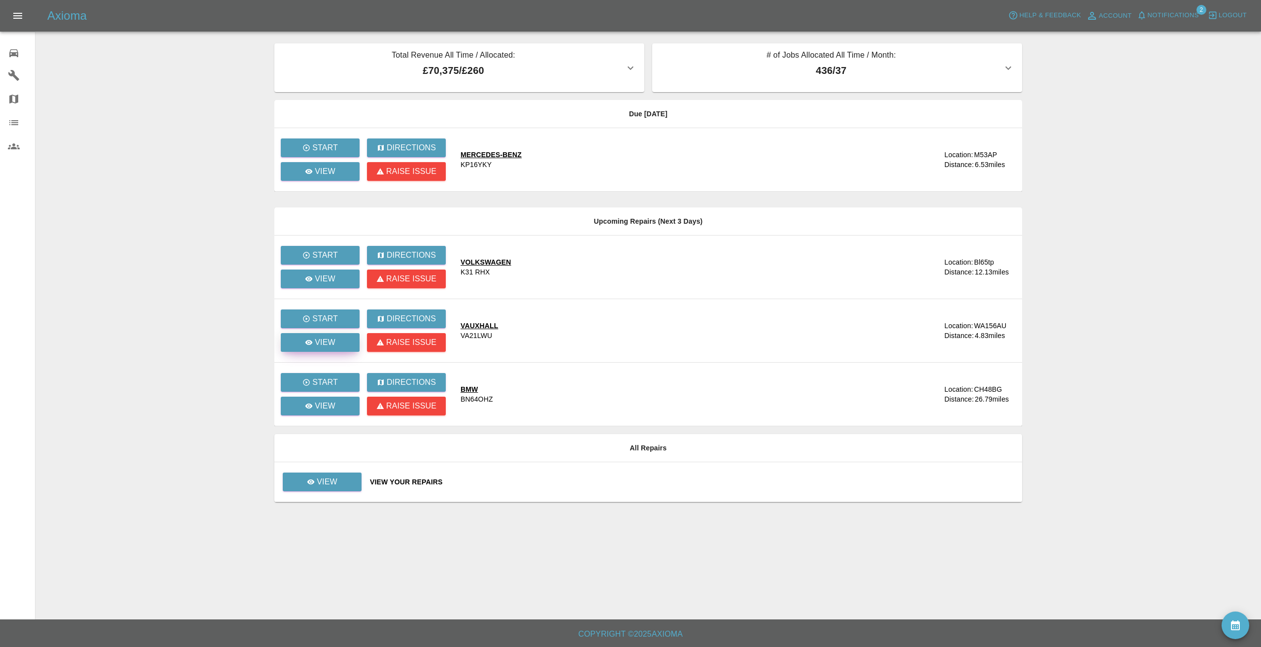  Describe the element at coordinates (958, 331) in the screenshot. I see `a: Location:WA156AUDistance:4.83miles` at that location.